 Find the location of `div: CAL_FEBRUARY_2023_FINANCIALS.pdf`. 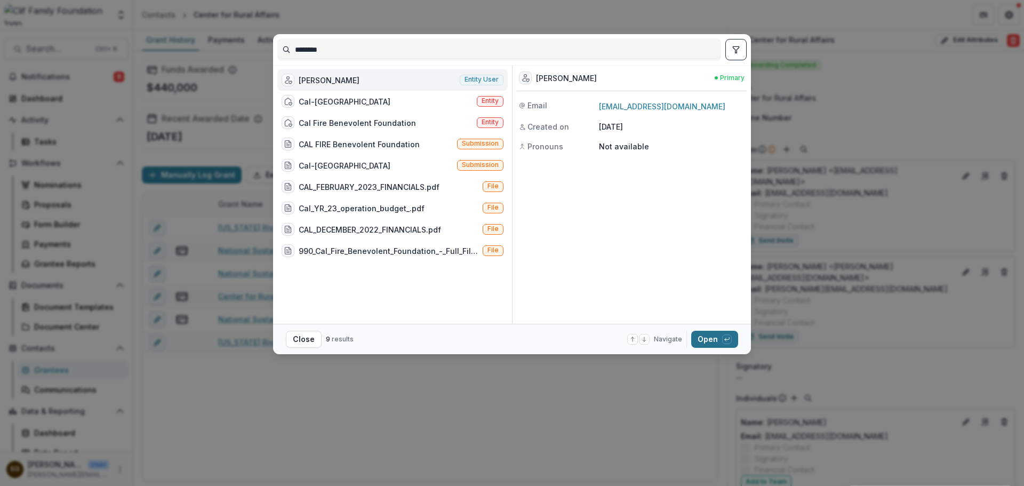

div: CAL_FEBRUARY_2023_FINANCIALS.pdf is located at coordinates (369, 187).